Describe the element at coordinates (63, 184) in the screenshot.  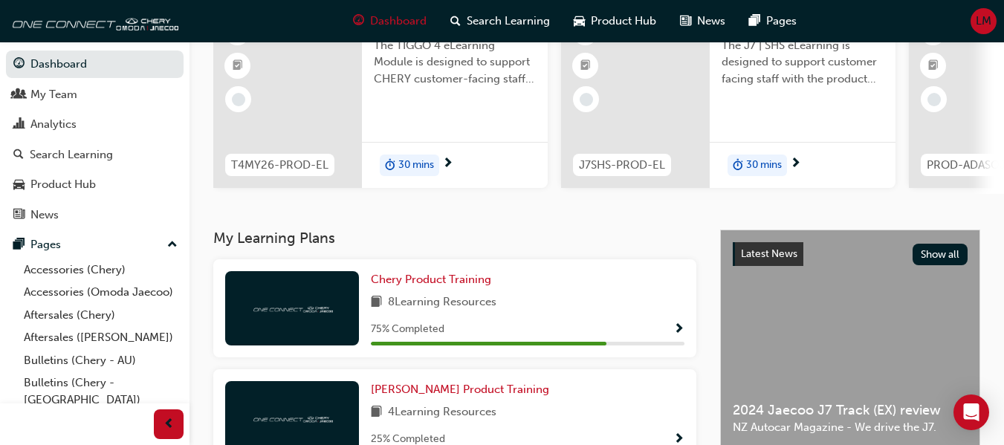
I see `div: Product Hub` at that location.